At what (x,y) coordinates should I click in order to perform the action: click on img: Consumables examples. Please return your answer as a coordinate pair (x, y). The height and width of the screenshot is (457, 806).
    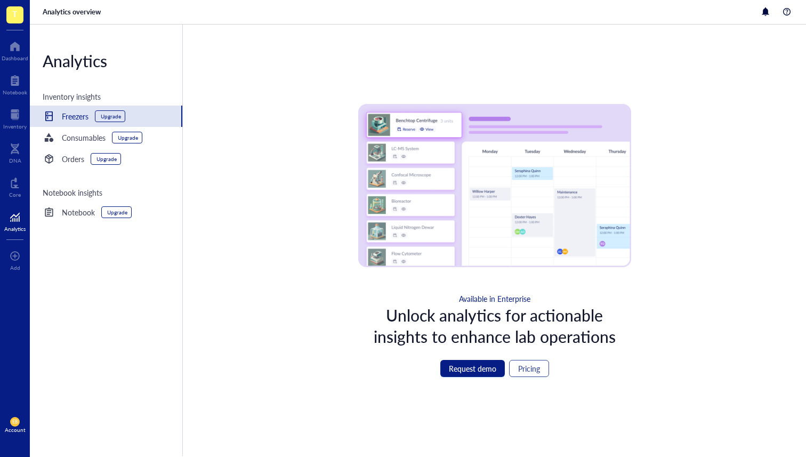
    Looking at the image, I should click on (495, 186).